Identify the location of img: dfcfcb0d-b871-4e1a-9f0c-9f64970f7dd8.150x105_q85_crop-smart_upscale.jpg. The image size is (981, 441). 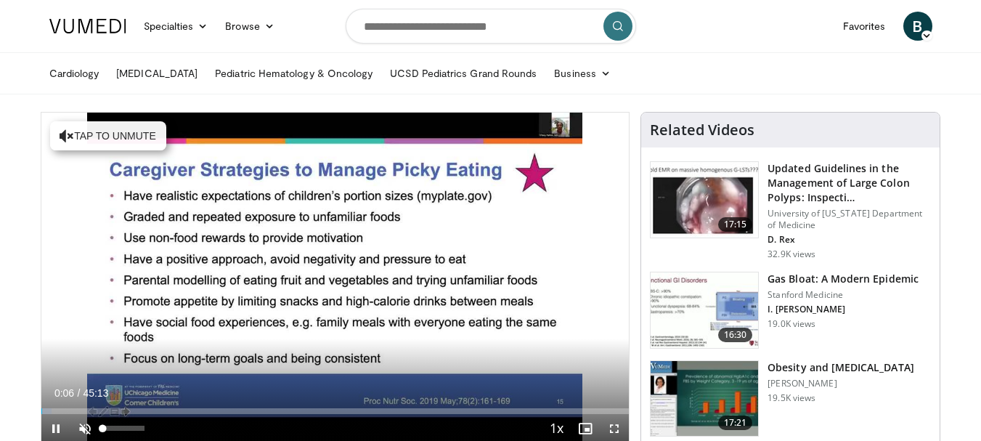
(704, 200).